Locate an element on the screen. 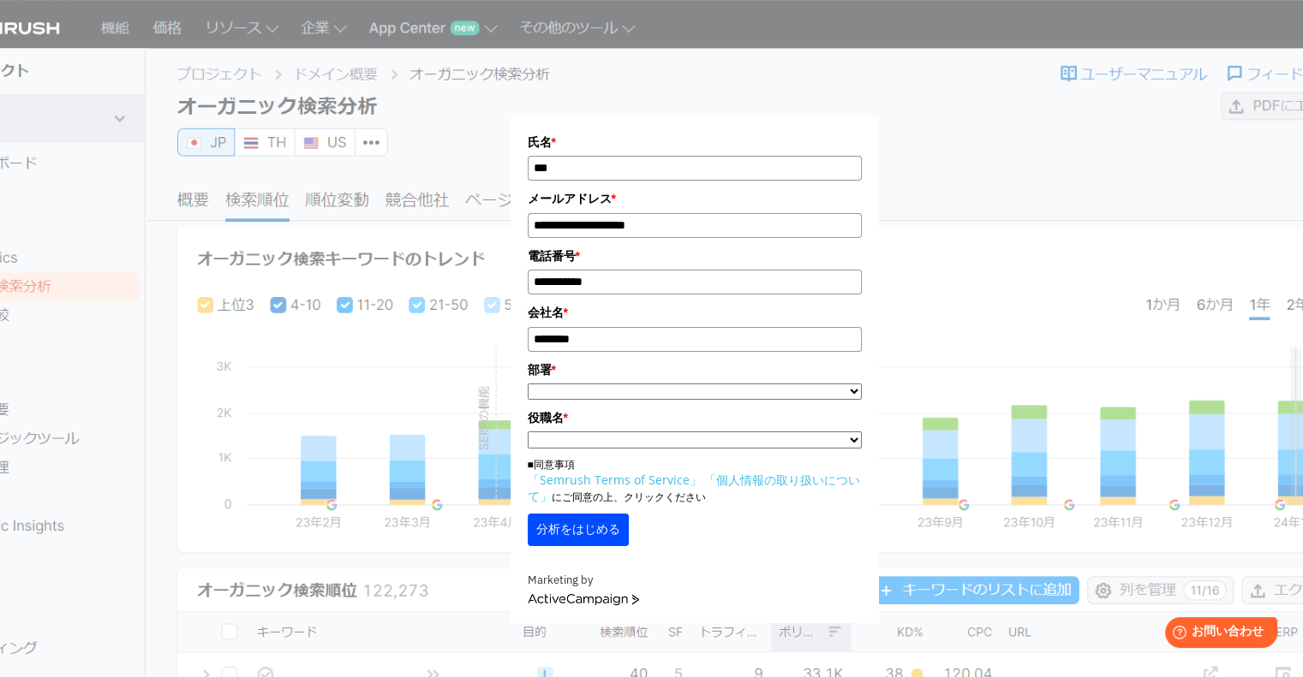 The width and height of the screenshot is (1303, 677). p: ■同意事項 にご同意の上、クリックください is located at coordinates (695, 481).